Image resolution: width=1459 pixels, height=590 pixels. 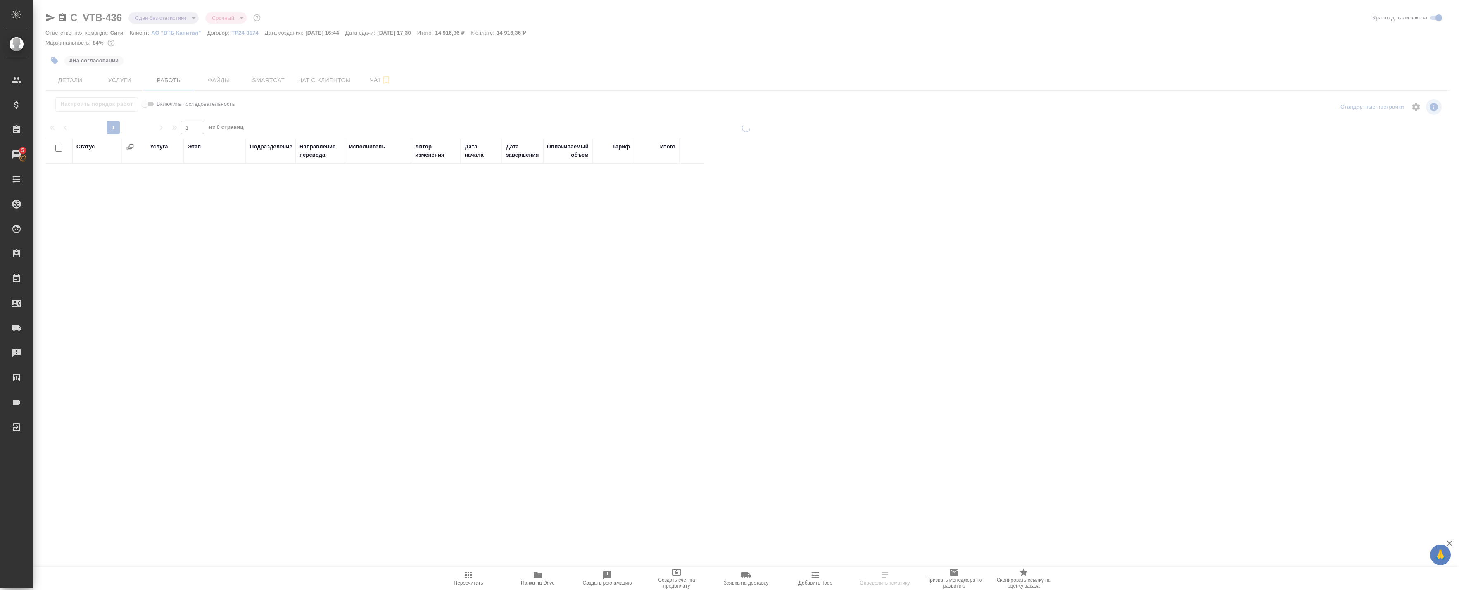 What do you see at coordinates (22, 150) in the screenshot?
I see `span: 5` at bounding box center [22, 150].